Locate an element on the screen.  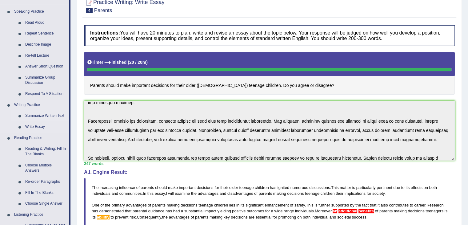
span: both is located at coordinates (307, 217).